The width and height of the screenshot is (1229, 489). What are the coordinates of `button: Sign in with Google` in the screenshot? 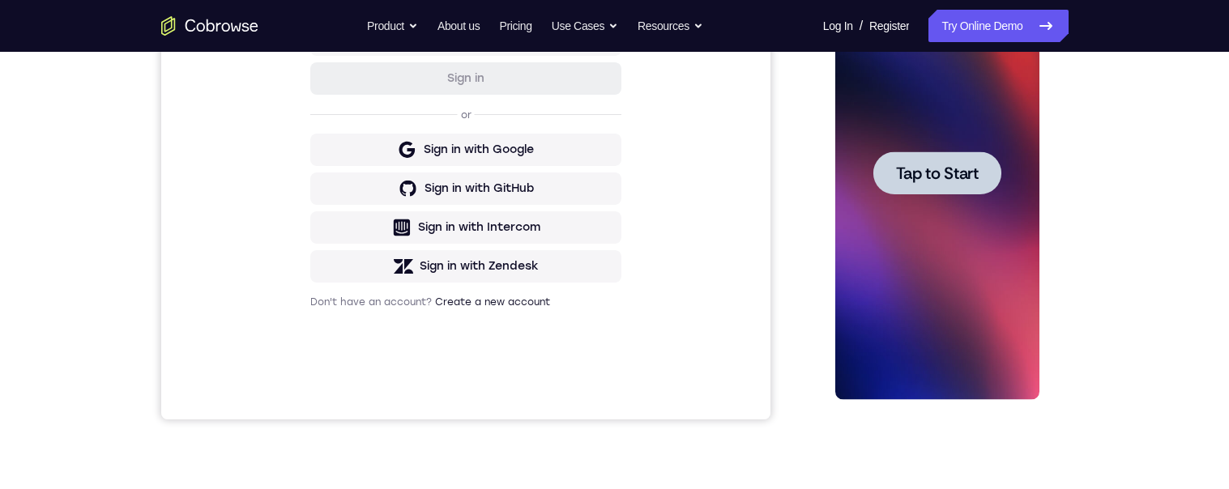 It's located at (305, 273).